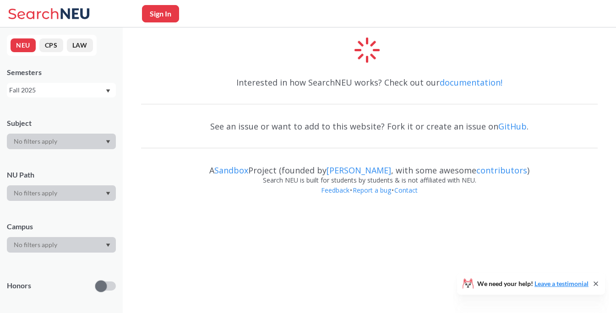 This screenshot has height=313, width=616. I want to click on div: Fall 2025Dropdown arrow, so click(61, 90).